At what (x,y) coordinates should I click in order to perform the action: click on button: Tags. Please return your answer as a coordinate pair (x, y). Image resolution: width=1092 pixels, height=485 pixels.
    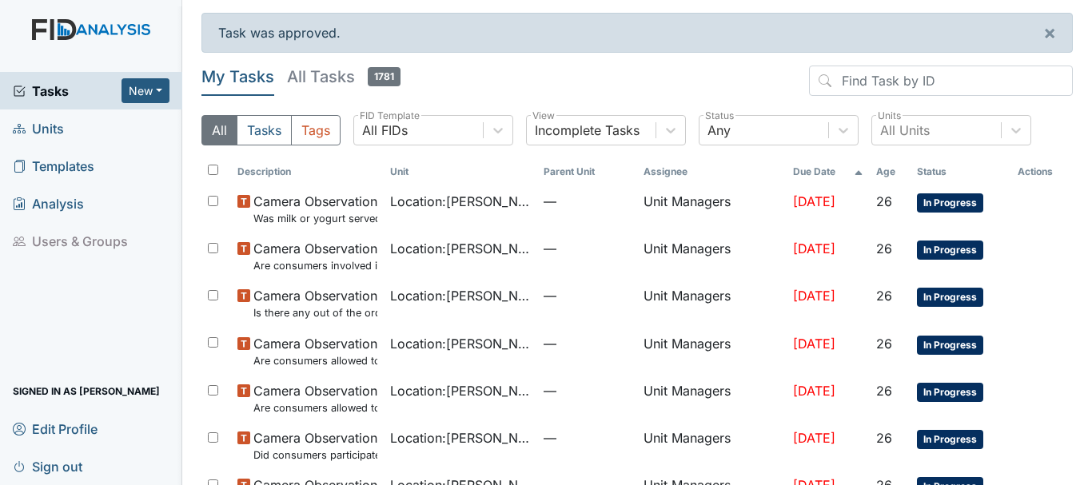
    Looking at the image, I should click on (316, 130).